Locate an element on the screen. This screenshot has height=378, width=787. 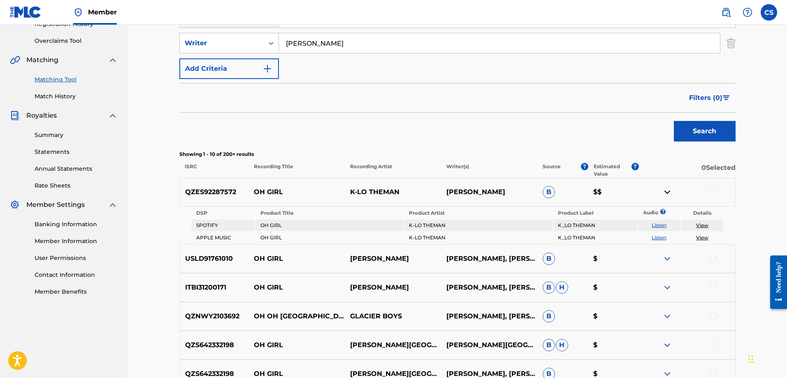
div: Drag is located at coordinates (751, 359).